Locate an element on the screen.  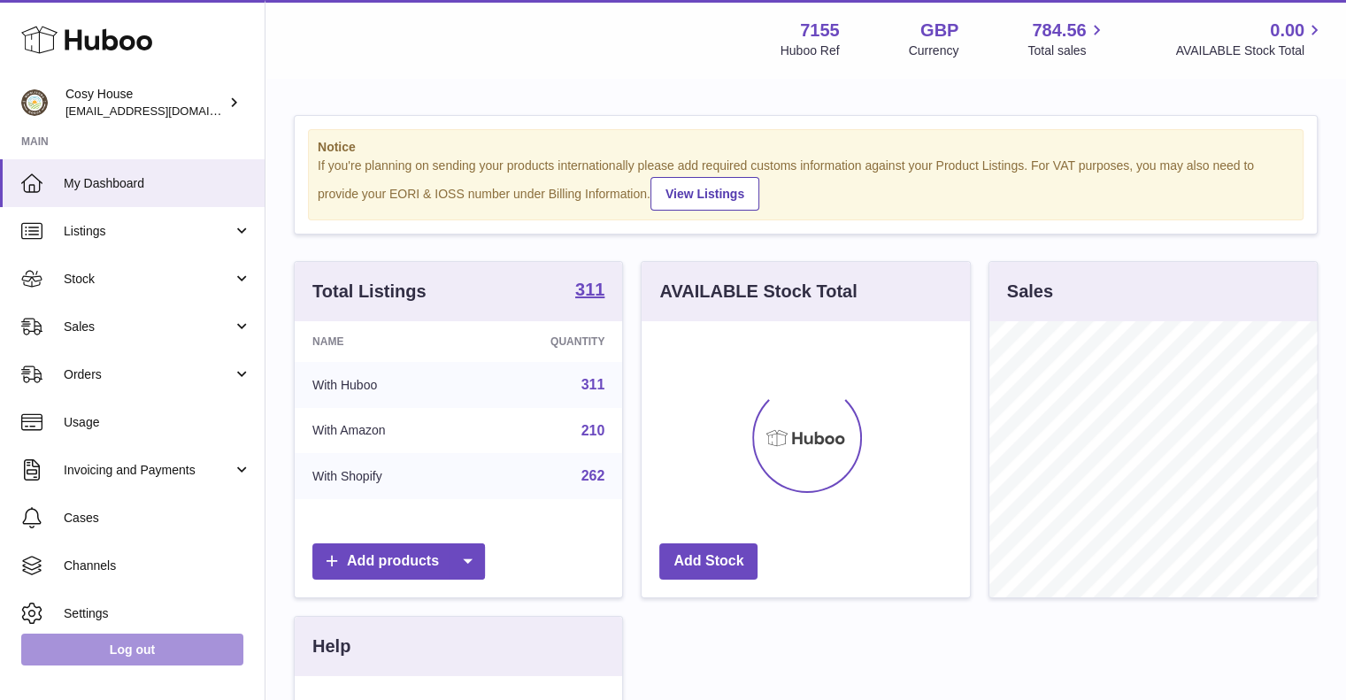
strong: 311 is located at coordinates (589, 289).